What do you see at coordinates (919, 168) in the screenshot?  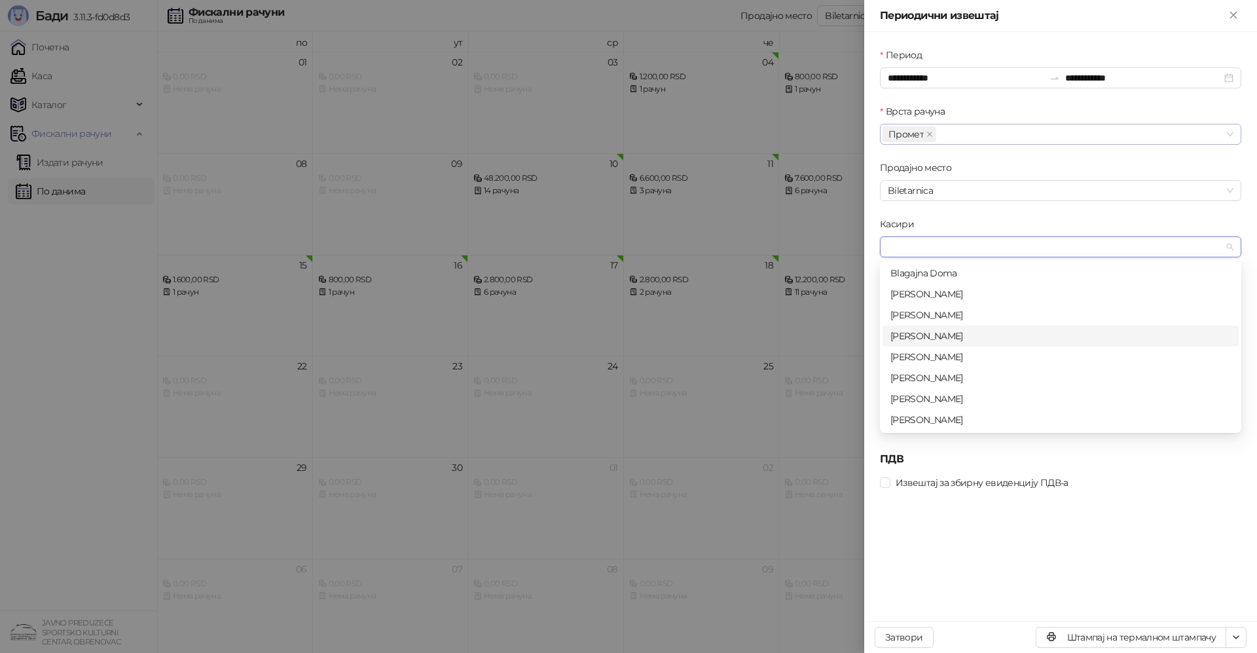 I see `label: Продајно место` at bounding box center [919, 168].